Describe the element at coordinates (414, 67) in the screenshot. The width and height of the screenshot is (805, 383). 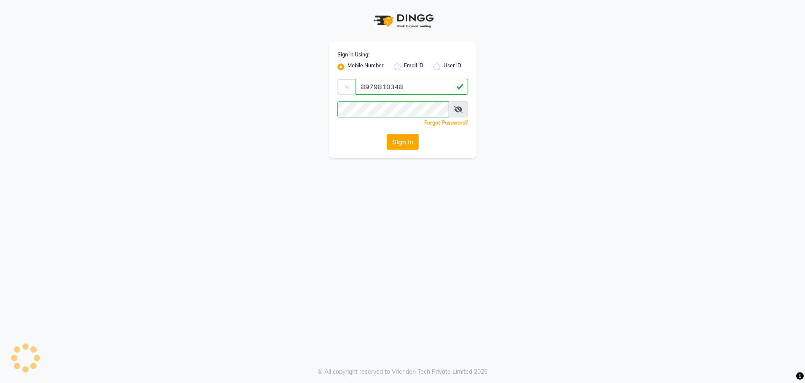
I see `label: Email ID` at that location.